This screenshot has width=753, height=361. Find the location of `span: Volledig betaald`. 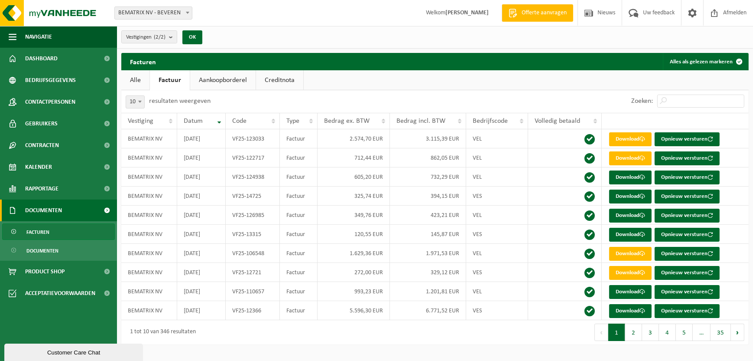

span: Volledig betaald is located at coordinates (557, 121).